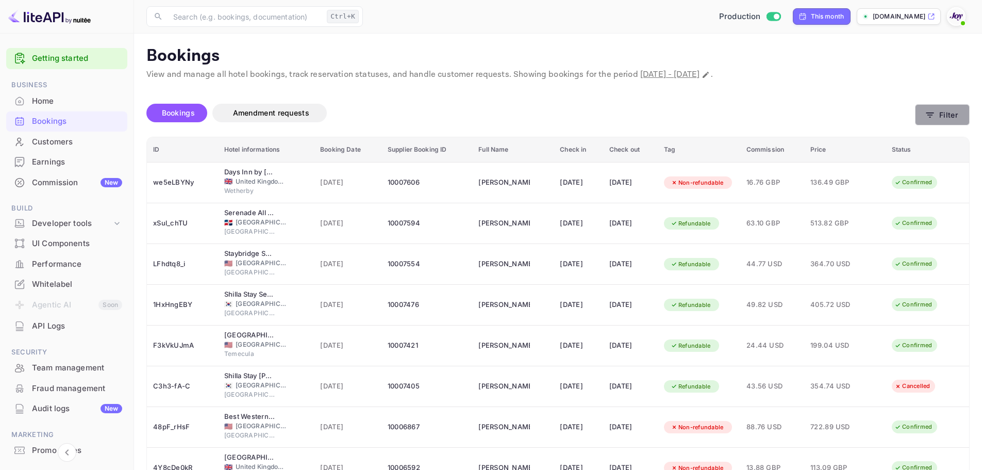 The height and width of the screenshot is (470, 982). Describe the element at coordinates (836, 183) in the screenshot. I see `span: 136.49 GBP` at that location.